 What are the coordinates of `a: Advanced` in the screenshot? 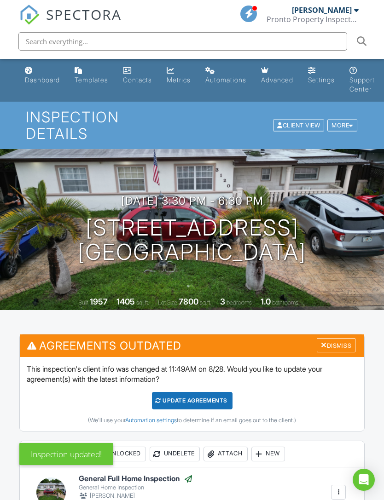 It's located at (277, 75).